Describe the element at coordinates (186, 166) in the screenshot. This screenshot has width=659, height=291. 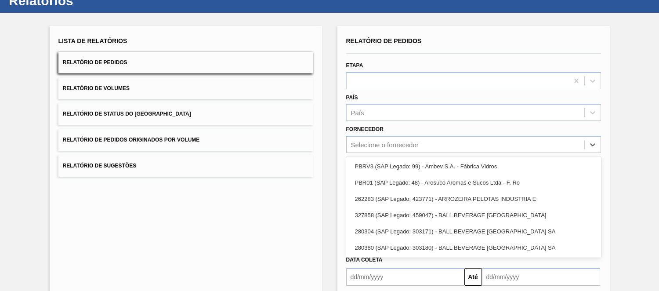
I see `button: Relatório de Sugestões` at that location.